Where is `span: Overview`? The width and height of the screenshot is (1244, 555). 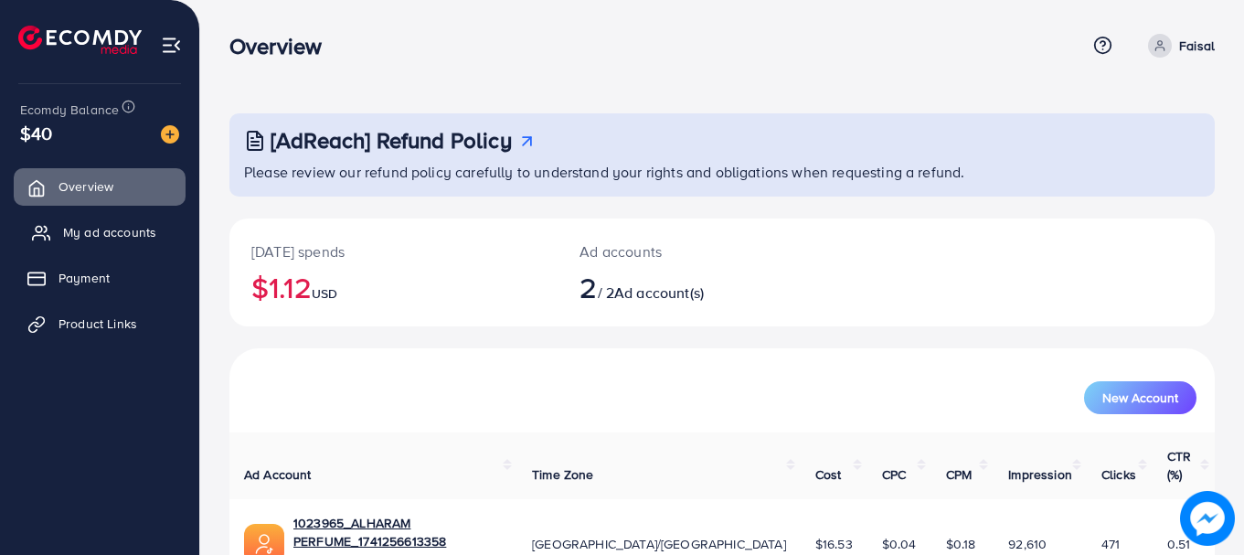
span: Overview is located at coordinates (86, 186).